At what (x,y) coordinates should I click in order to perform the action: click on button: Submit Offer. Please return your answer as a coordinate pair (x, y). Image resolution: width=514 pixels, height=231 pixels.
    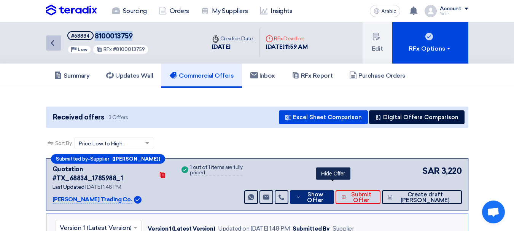
    Looking at the image, I should click on (358, 197).